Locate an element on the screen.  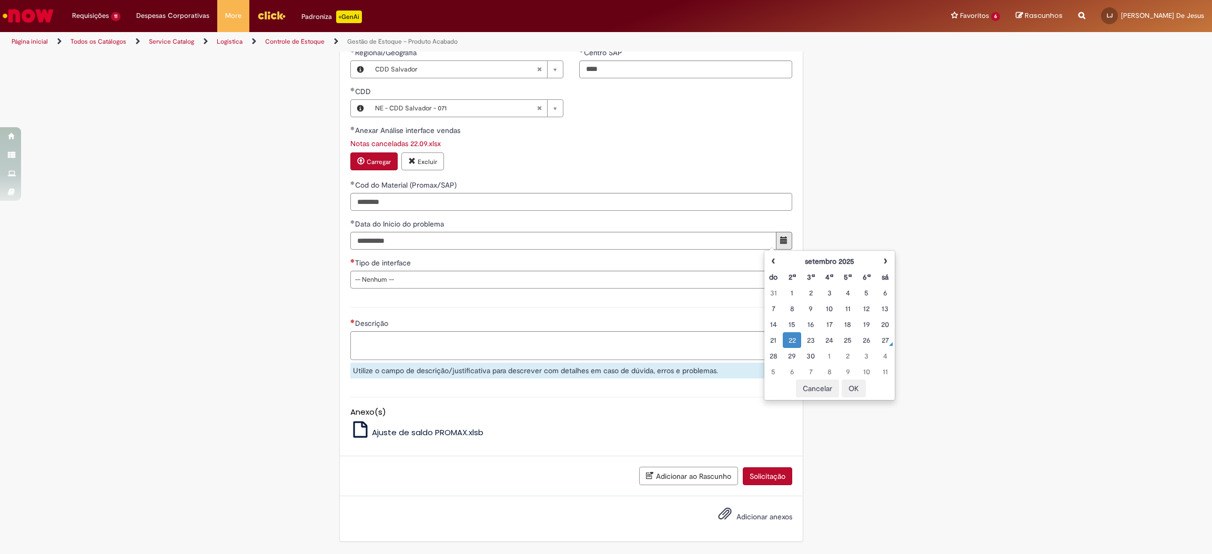
a: Service Catalog is located at coordinates (171, 42).